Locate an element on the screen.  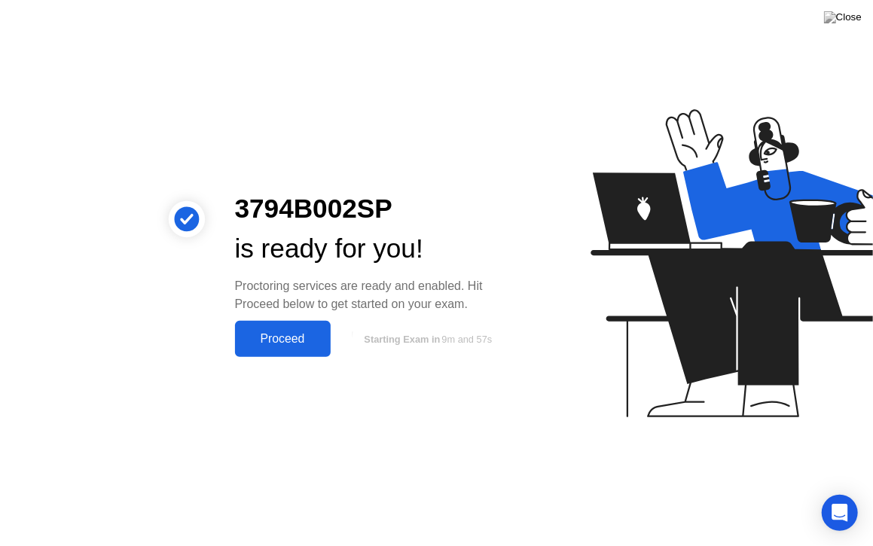
div: Open Intercom Messenger is located at coordinates (840, 513).